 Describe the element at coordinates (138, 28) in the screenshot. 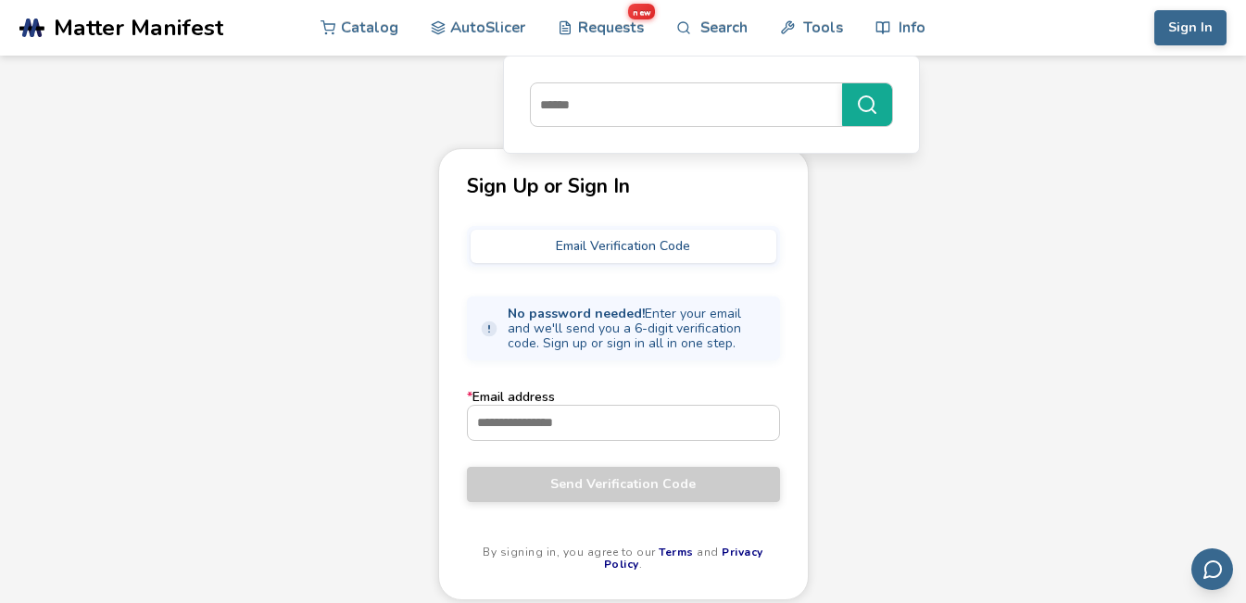

I see `span: Matter Manifest` at that location.